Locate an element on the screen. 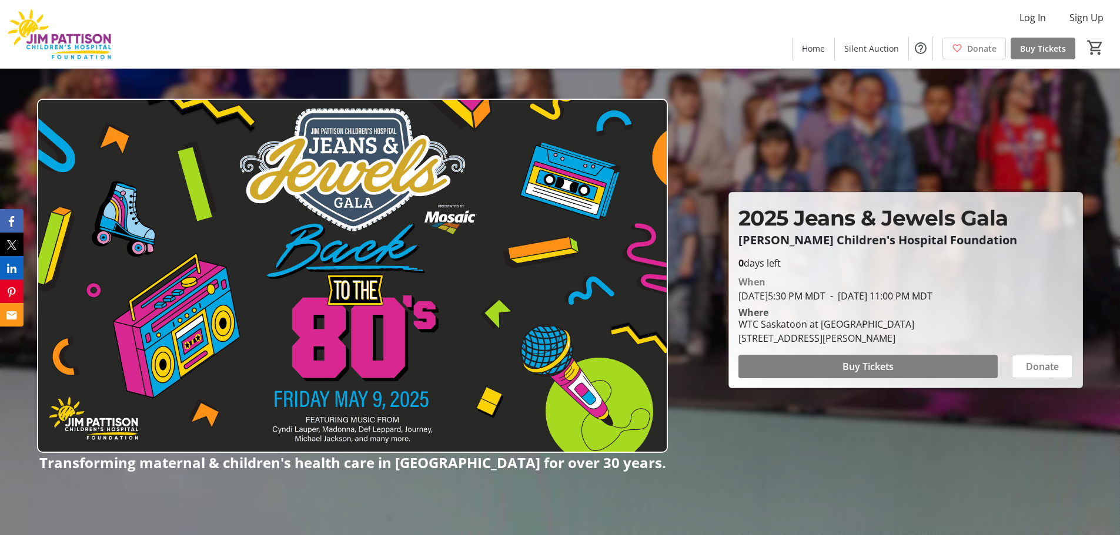 This screenshot has height=535, width=1120. span: 0 is located at coordinates (741, 263).